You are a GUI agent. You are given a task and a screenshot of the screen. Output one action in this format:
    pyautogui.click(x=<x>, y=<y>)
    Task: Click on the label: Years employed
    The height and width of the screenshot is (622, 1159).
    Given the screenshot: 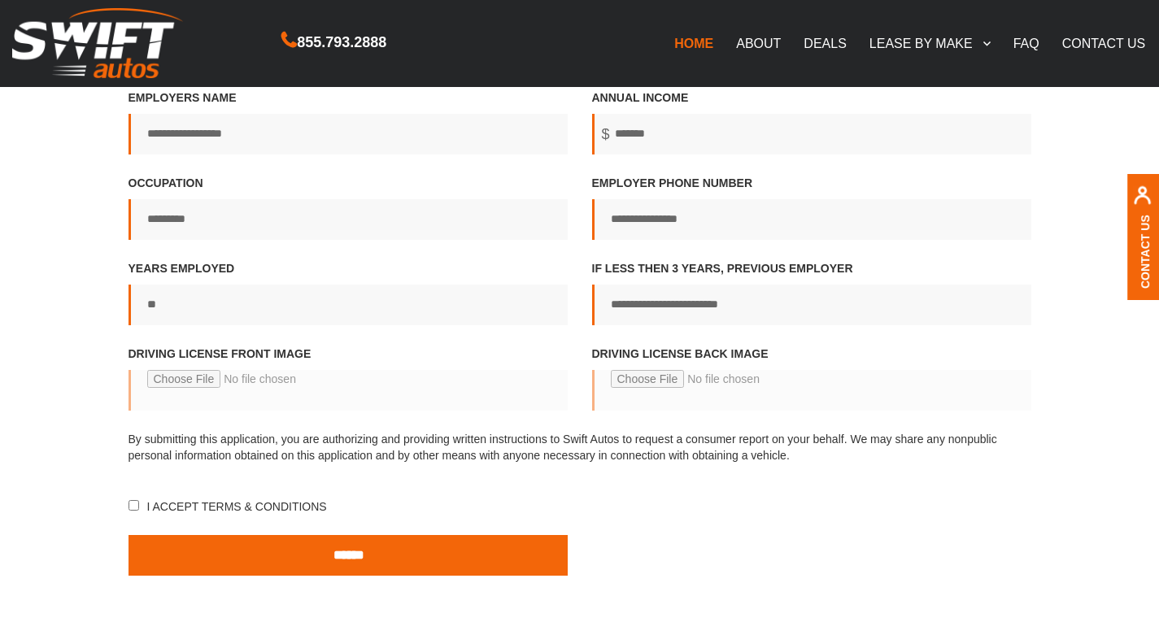 What is the action you would take?
    pyautogui.click(x=348, y=293)
    